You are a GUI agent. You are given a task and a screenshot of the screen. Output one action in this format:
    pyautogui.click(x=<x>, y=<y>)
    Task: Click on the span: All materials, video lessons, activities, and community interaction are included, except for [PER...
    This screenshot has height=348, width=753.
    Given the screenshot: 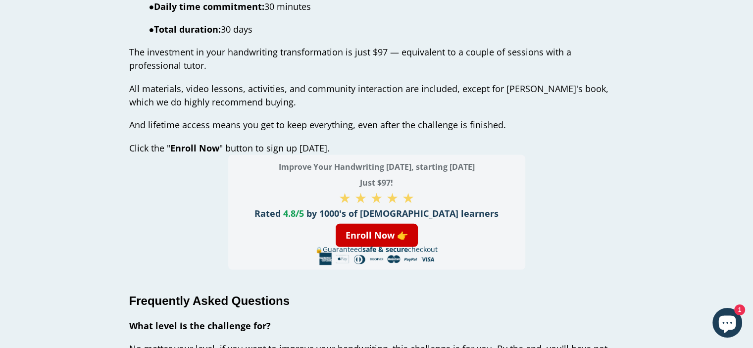 What is the action you would take?
    pyautogui.click(x=369, y=95)
    